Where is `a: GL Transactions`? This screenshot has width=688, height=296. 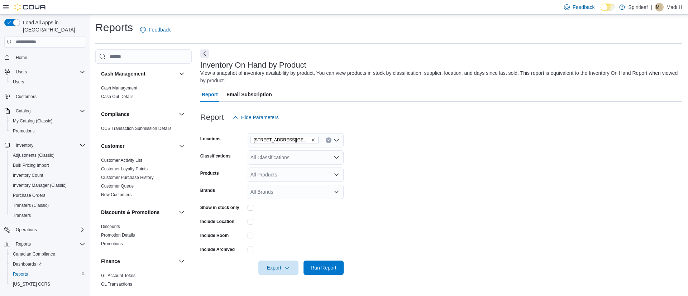 a: GL Transactions is located at coordinates (116, 284).